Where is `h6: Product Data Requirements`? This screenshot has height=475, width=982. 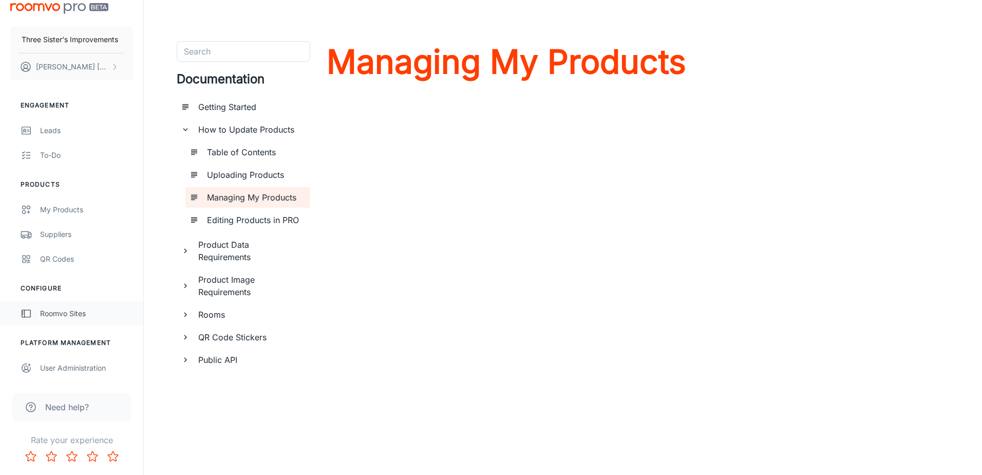 h6: Product Data Requirements is located at coordinates (250, 251).